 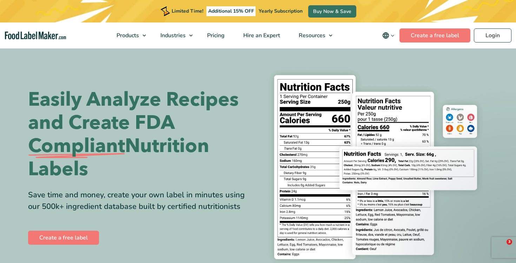 I want to click on span: Compliant, so click(x=77, y=146).